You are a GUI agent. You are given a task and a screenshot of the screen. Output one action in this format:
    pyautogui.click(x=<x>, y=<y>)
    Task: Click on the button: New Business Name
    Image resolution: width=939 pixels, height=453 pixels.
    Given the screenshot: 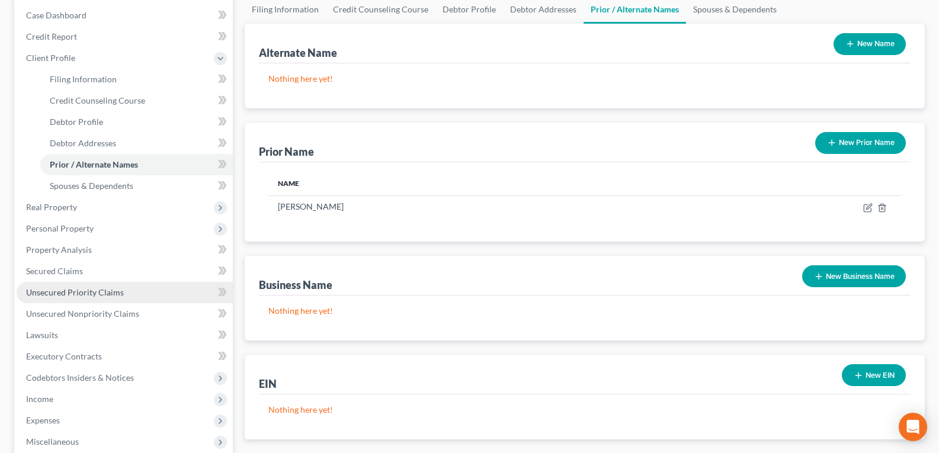 What is the action you would take?
    pyautogui.click(x=853, y=276)
    